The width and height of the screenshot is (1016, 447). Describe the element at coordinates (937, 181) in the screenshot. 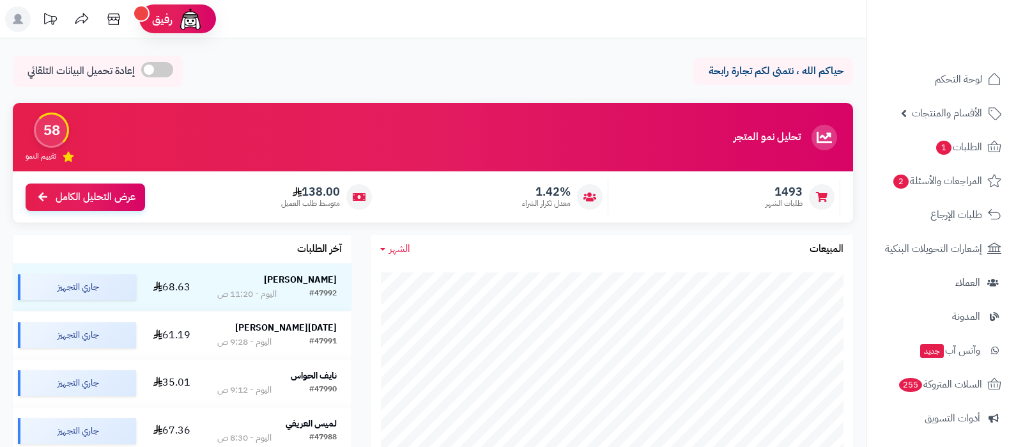

I see `span: المراجعات والأسئلة` at that location.